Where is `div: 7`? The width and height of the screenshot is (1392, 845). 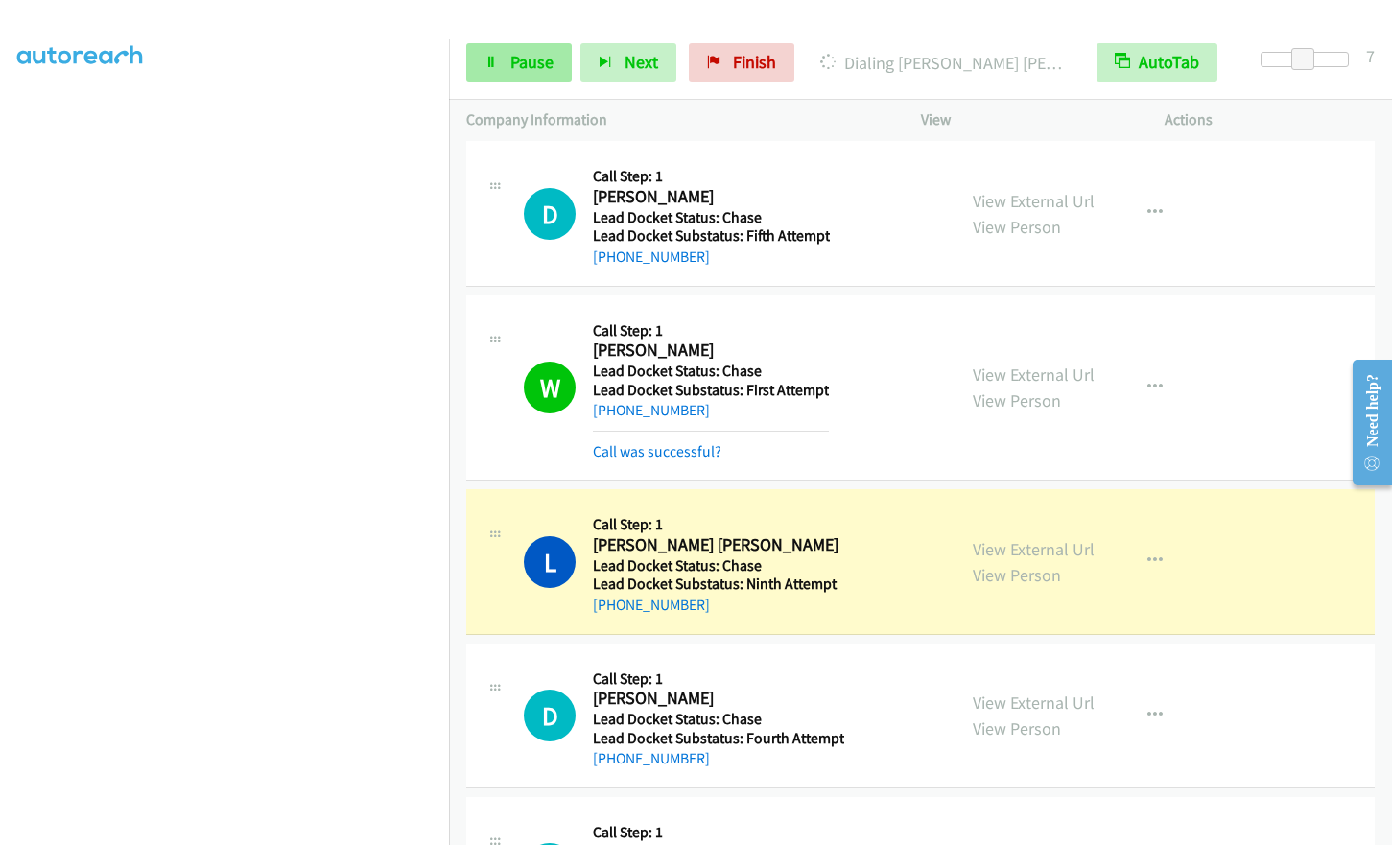 div: 7 is located at coordinates (1370, 56).